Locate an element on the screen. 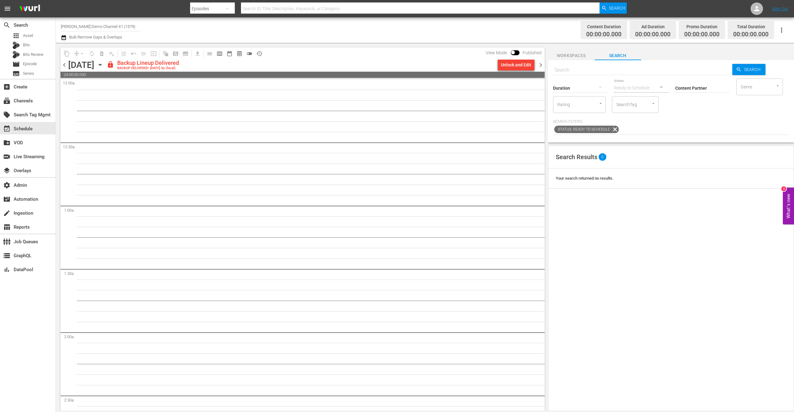  span: lock is located at coordinates (110, 65).